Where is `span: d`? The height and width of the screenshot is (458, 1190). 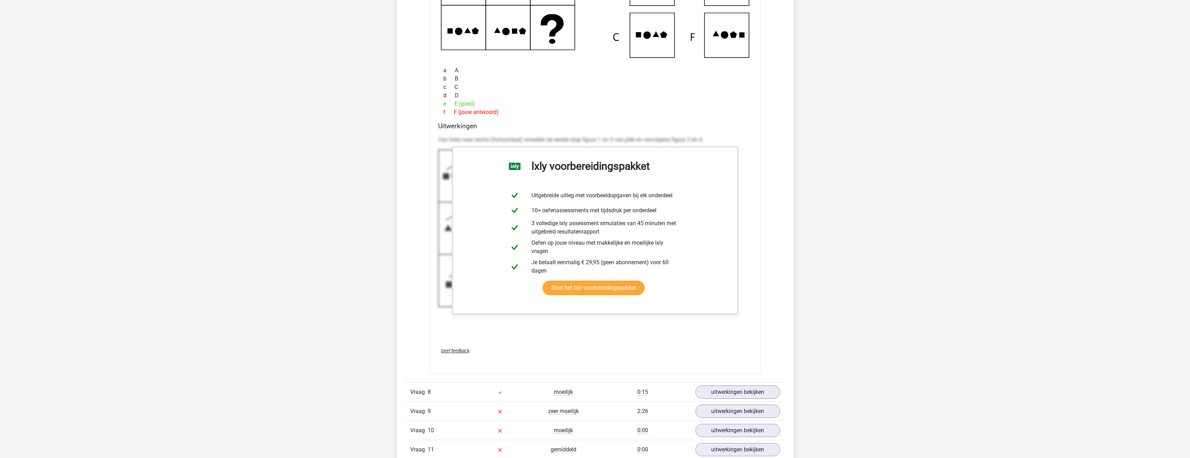
span: d is located at coordinates (449, 95).